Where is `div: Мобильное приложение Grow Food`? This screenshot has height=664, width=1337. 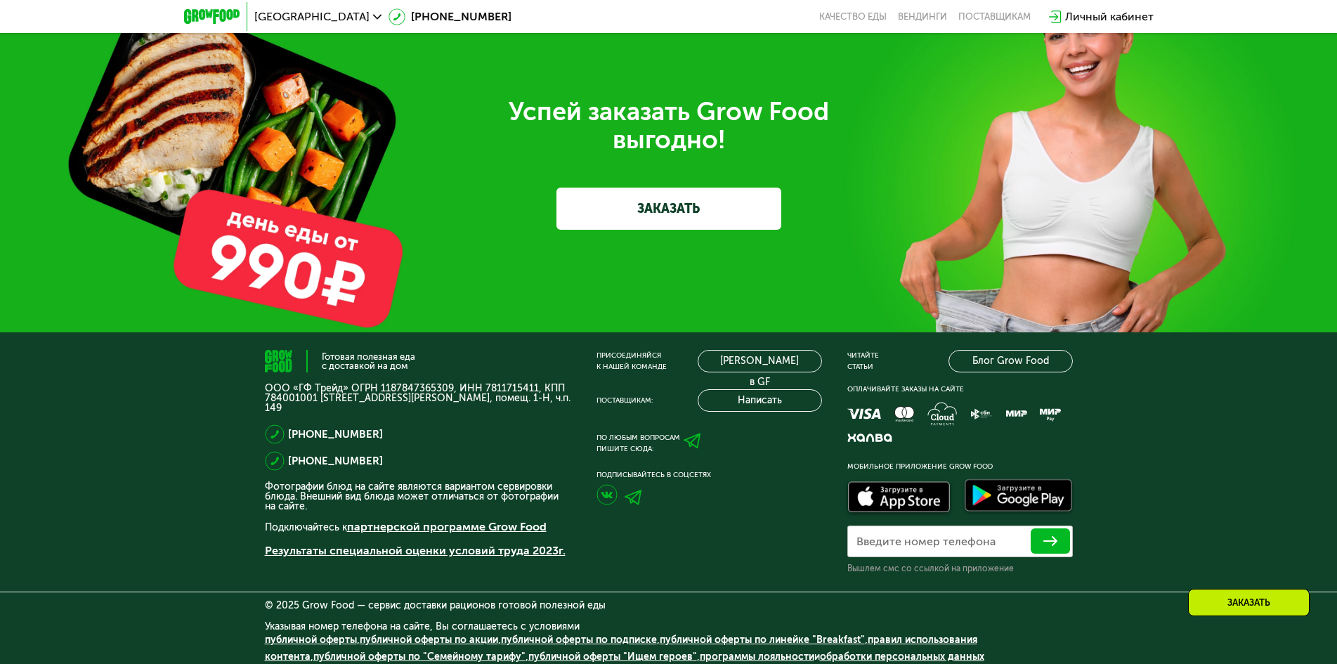
div: Мобильное приложение Grow Food is located at coordinates (960, 467).